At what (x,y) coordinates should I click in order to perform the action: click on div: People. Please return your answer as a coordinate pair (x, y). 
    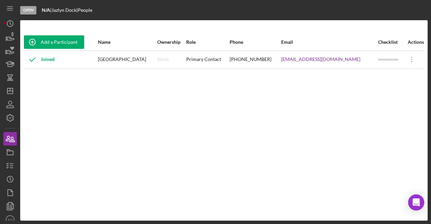
    Looking at the image, I should click on (85, 10).